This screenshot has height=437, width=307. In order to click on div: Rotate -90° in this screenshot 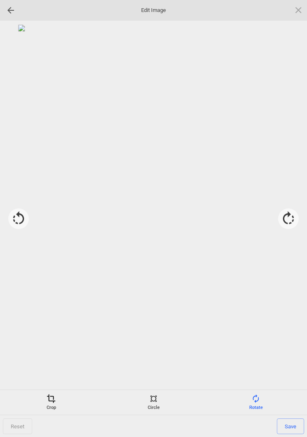, I will do `click(19, 219)`.